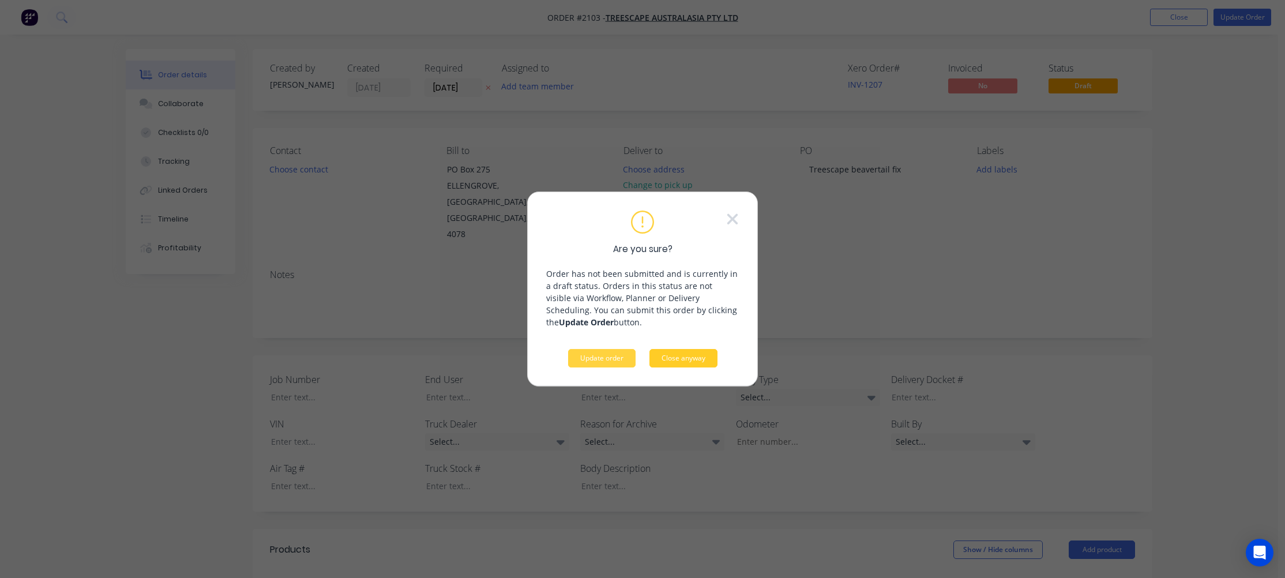  What do you see at coordinates (642, 249) in the screenshot?
I see `span: Are you sure?` at bounding box center [642, 249].